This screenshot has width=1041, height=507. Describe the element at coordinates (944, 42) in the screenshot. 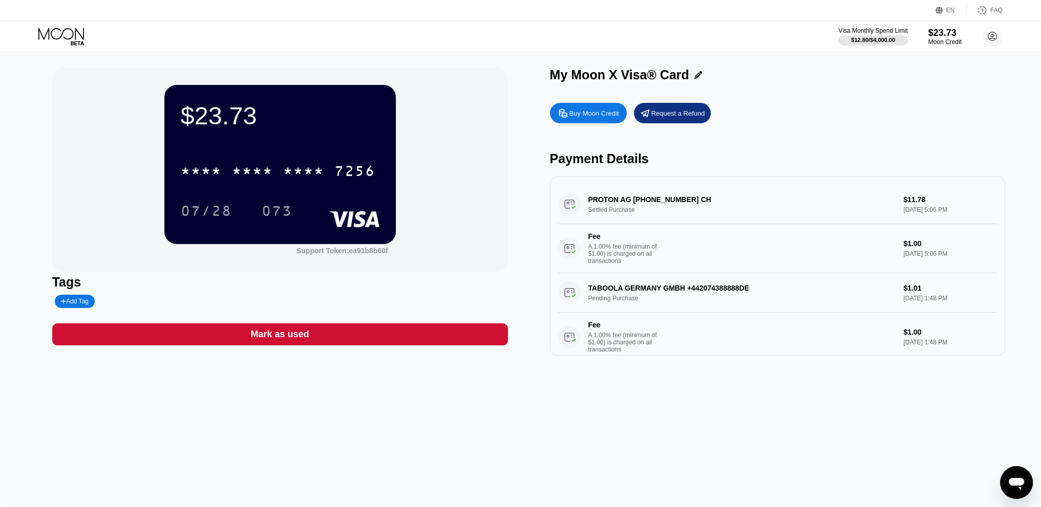

I see `div: Moon Credit` at that location.